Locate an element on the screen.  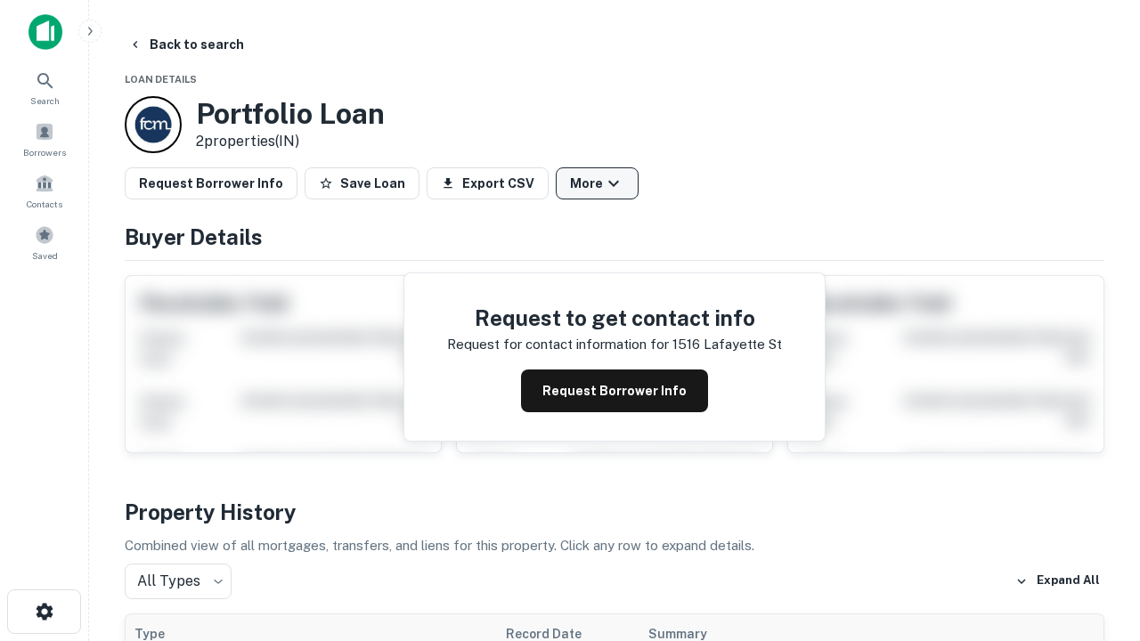
div: All Types is located at coordinates (178, 582).